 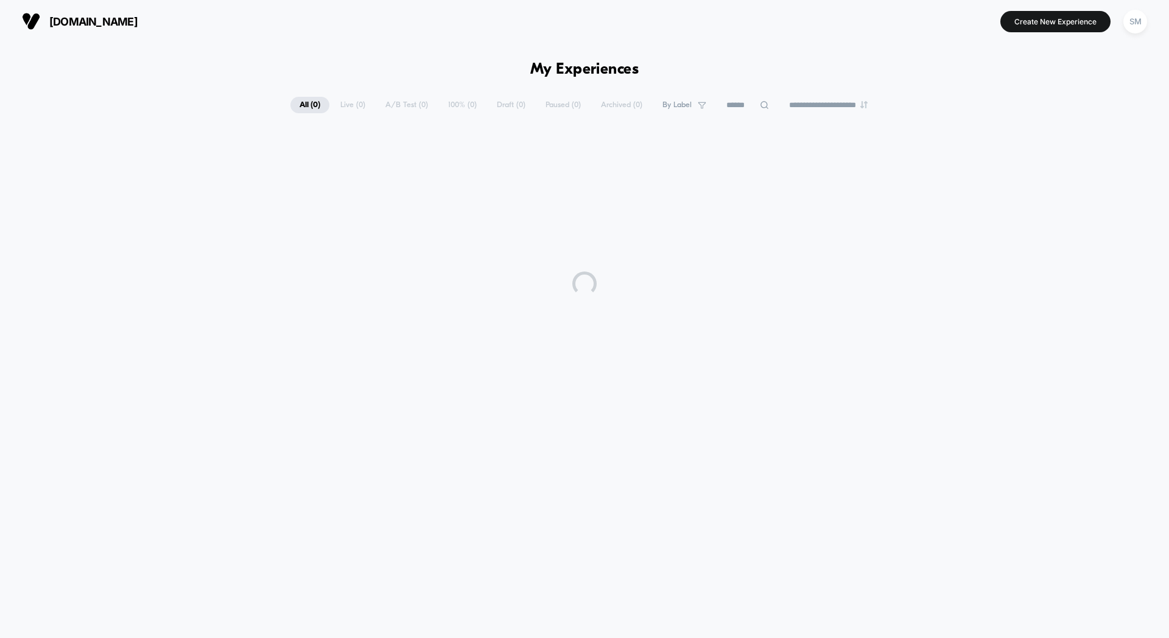 What do you see at coordinates (677, 105) in the screenshot?
I see `span: By Label` at bounding box center [677, 105].